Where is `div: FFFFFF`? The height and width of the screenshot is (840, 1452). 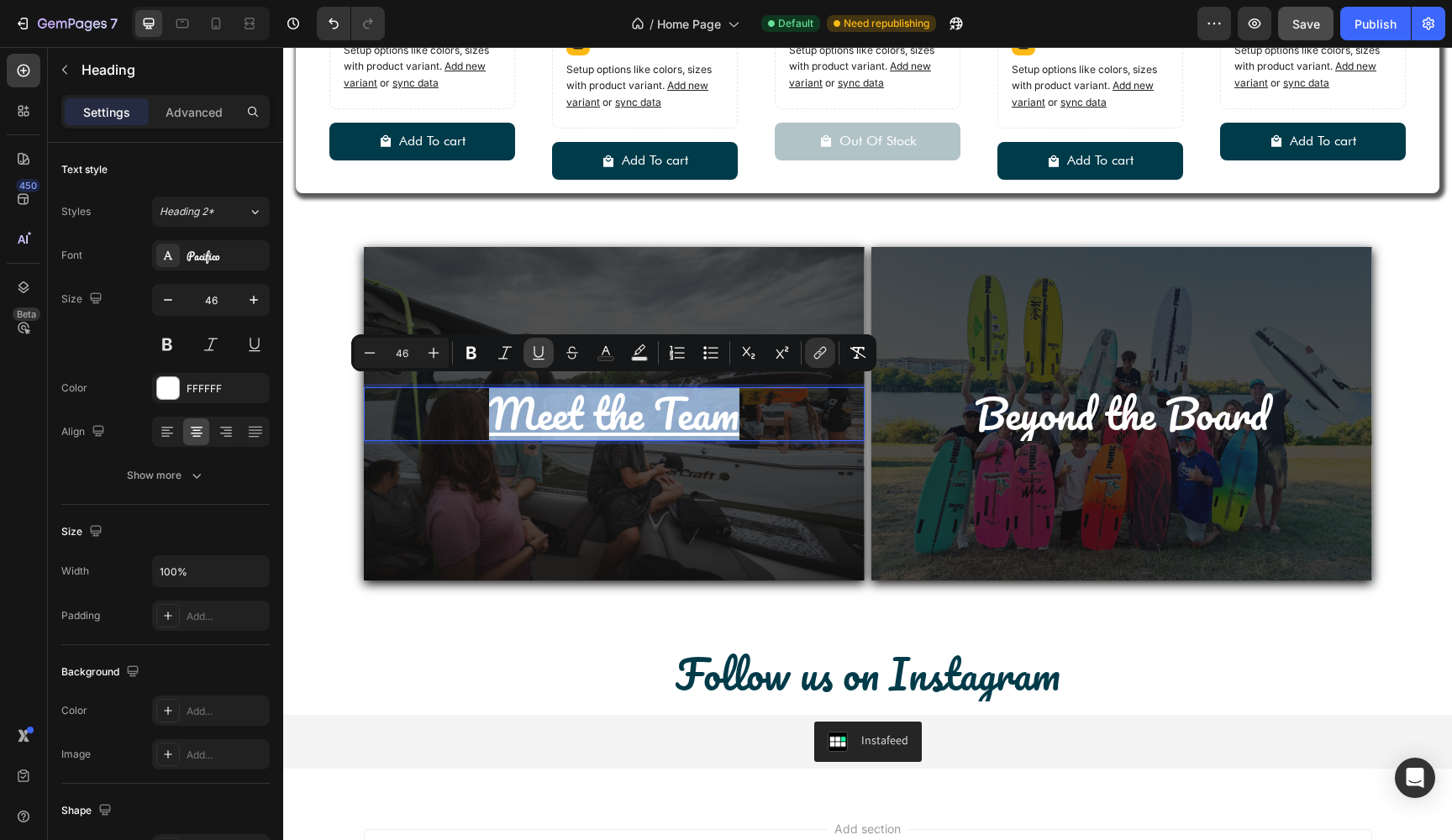 div: FFFFFF is located at coordinates (226, 389).